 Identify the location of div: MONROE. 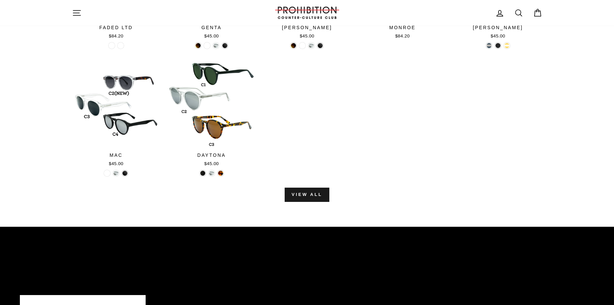
(403, 27).